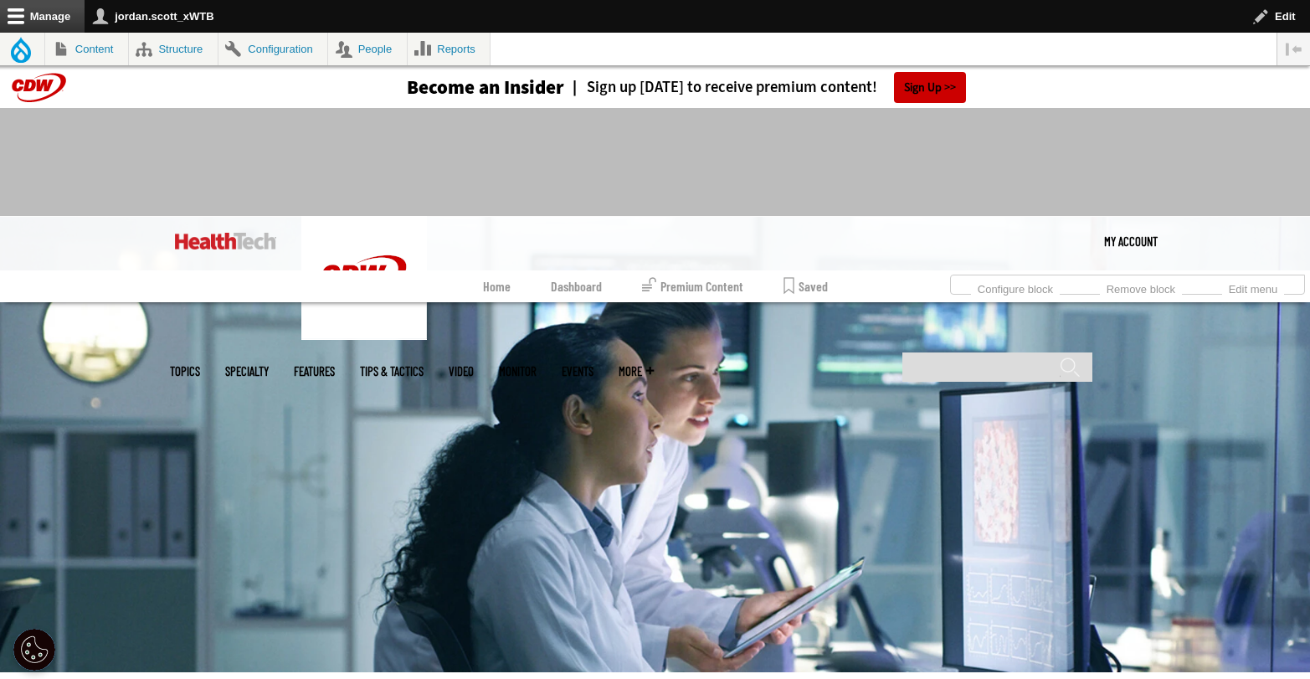 The width and height of the screenshot is (1310, 679). Describe the element at coordinates (1131, 241) in the screenshot. I see `div: User menu` at that location.